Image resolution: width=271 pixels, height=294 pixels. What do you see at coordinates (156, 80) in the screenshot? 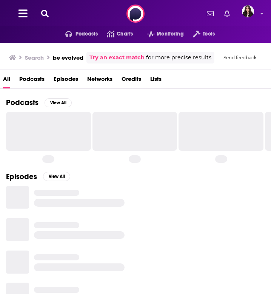
I see `span: Lists` at bounding box center [156, 80].